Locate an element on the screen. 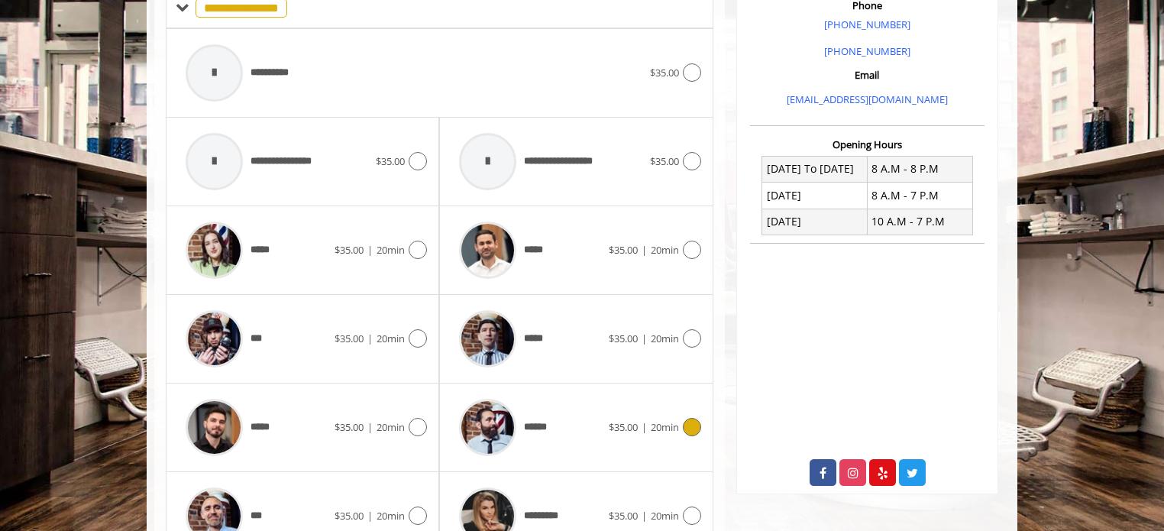  td: 8 A.M - 7 P.M is located at coordinates (919, 195).